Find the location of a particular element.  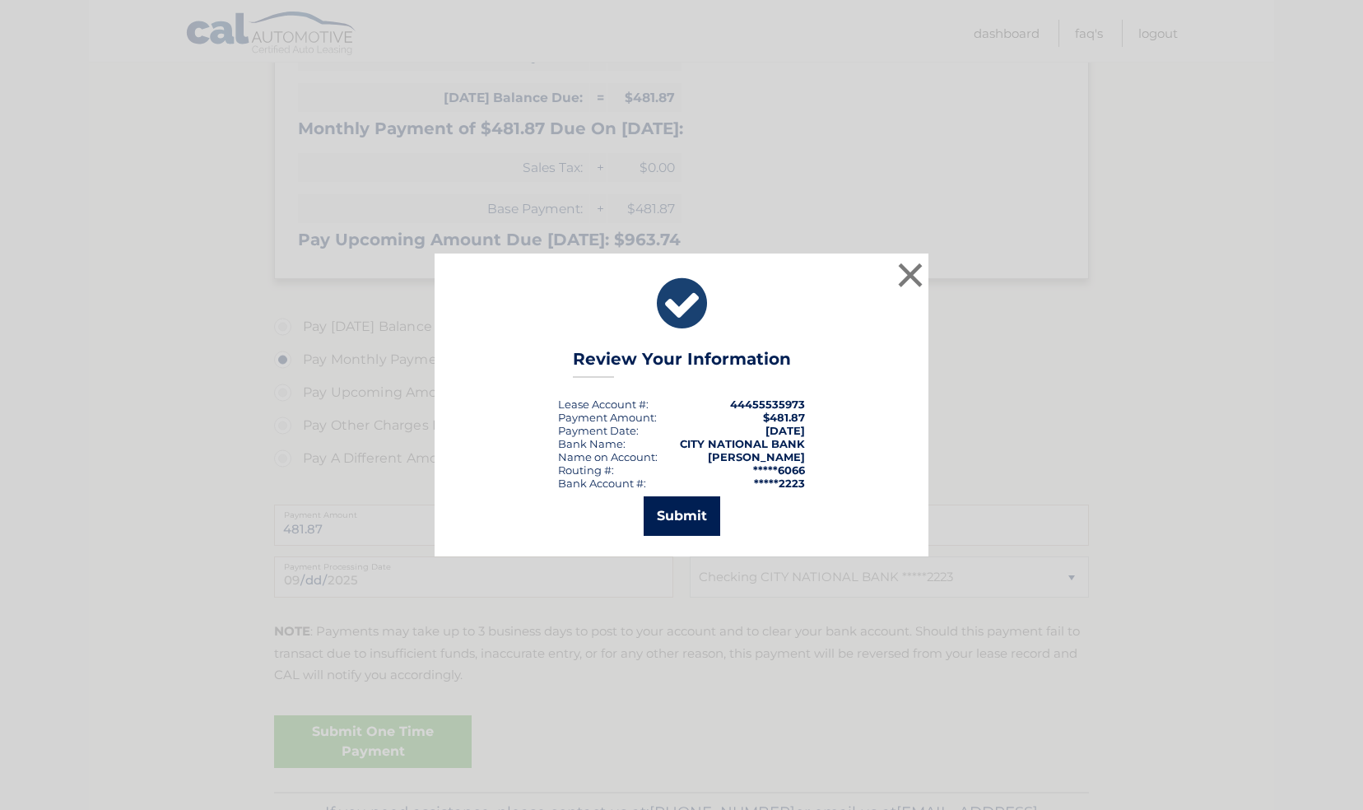

div: Bank Account #: is located at coordinates (602, 483).